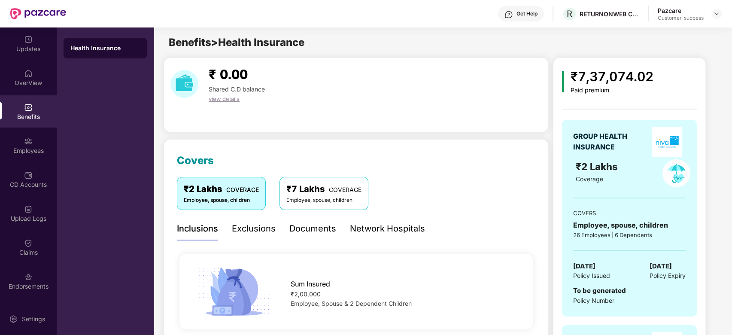 This screenshot has height=335, width=732. I want to click on span: ₹ 0.00, so click(228, 74).